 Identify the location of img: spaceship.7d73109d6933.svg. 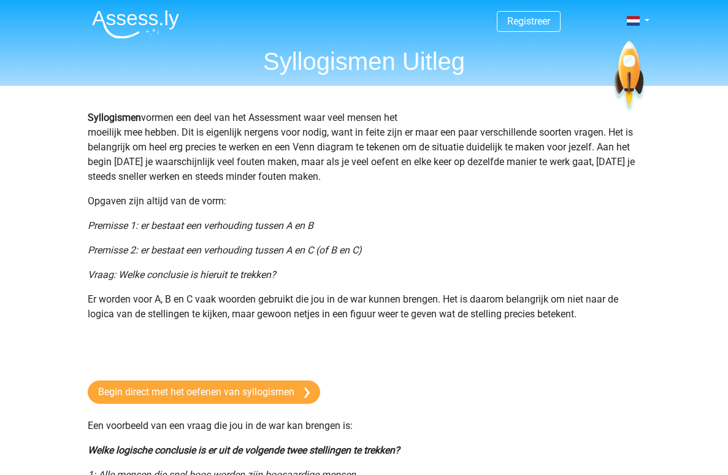
(629, 77).